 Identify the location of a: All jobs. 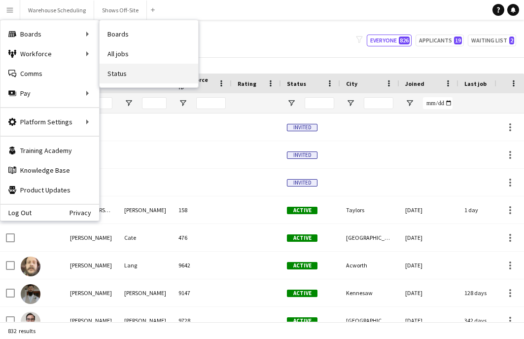
(149, 54).